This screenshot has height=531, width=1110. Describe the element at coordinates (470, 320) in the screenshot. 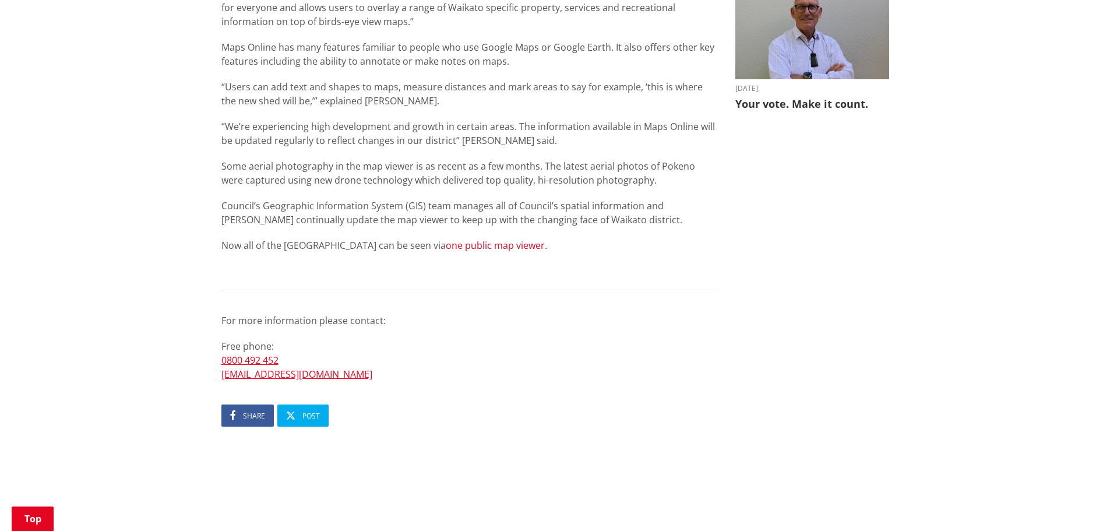

I see `p: For more information please contact:` at that location.